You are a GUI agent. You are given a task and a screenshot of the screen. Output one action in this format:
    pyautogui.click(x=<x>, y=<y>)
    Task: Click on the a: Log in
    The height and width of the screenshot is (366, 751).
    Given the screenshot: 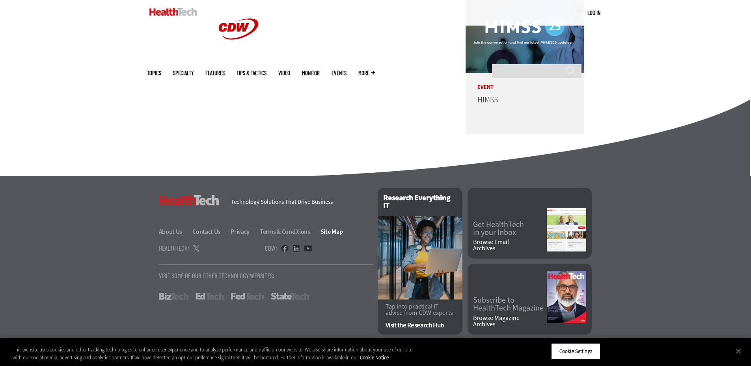 What is the action you would take?
    pyautogui.click(x=593, y=13)
    